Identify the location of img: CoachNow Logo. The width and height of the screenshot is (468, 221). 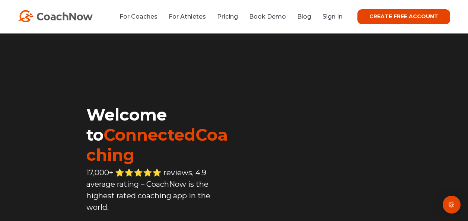
(55, 16).